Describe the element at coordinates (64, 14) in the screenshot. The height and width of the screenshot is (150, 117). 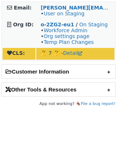
I see `a: User on Staging` at that location.